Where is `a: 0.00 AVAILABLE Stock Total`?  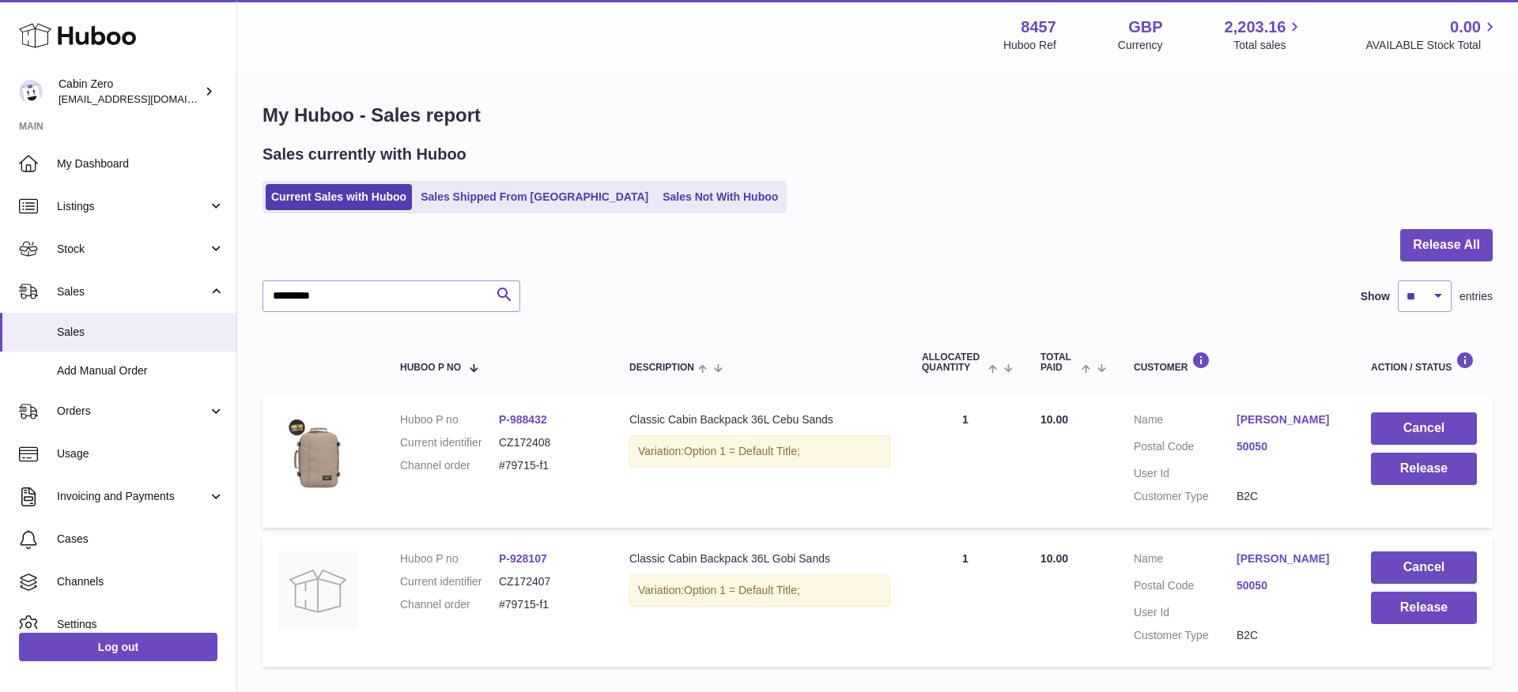 a: 0.00 AVAILABLE Stock Total is located at coordinates (1431, 35).